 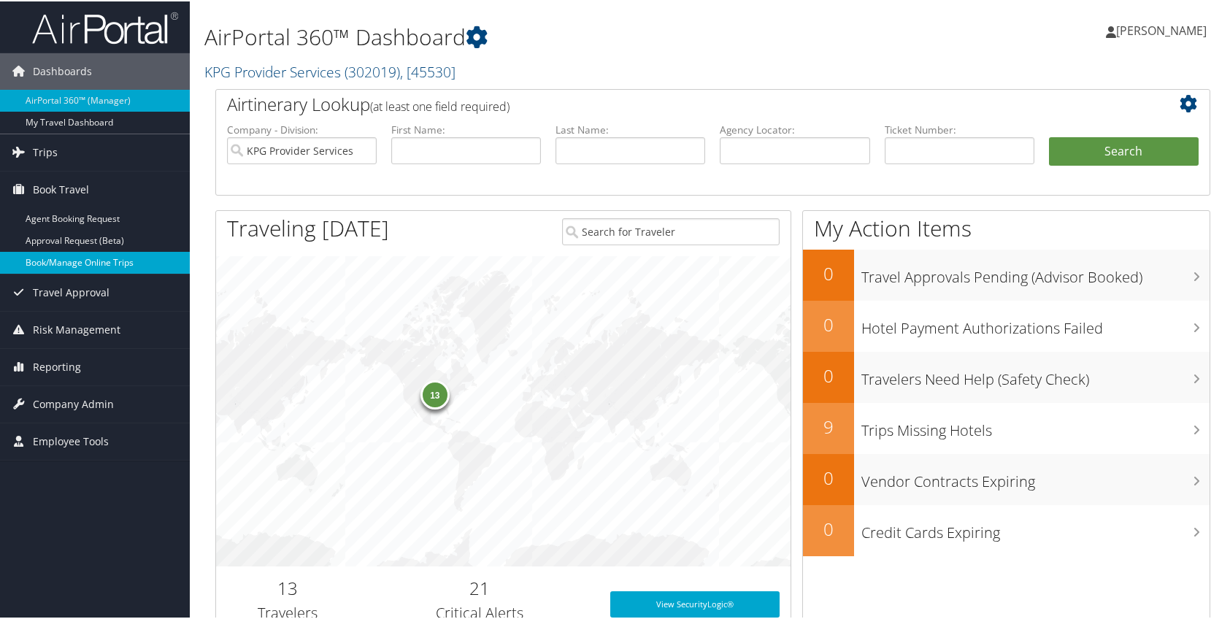 I want to click on a: 0Travel Approvals Pending (Advisor Booked), so click(x=1006, y=274).